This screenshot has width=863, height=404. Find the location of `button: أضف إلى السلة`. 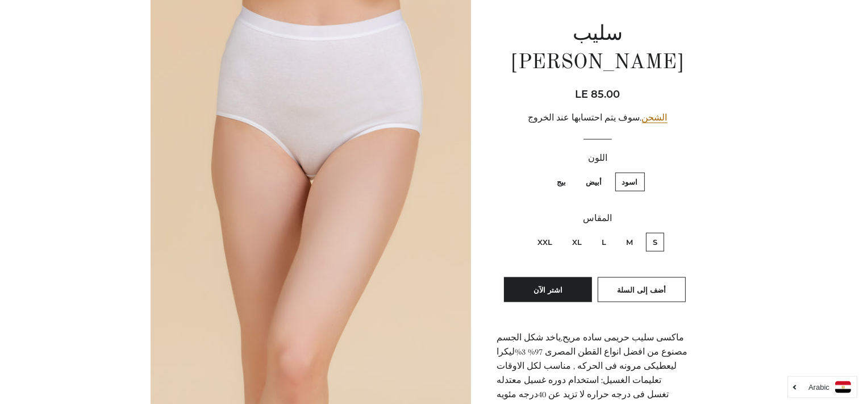

button: أضف إلى السلة is located at coordinates (642, 290).